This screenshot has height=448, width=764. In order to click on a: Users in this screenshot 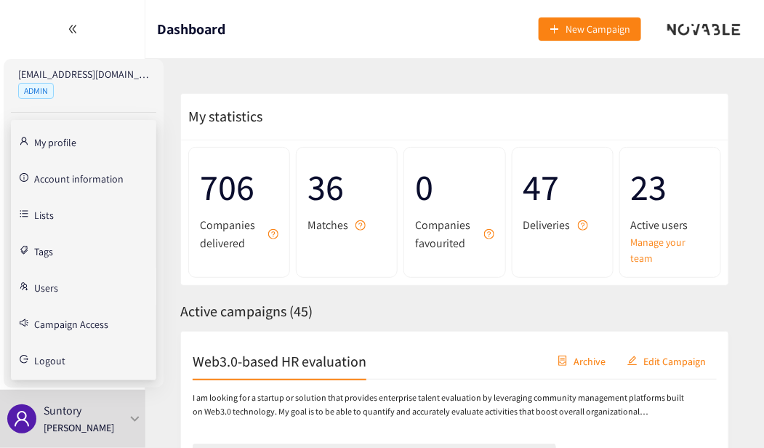, I will do `click(46, 286)`.